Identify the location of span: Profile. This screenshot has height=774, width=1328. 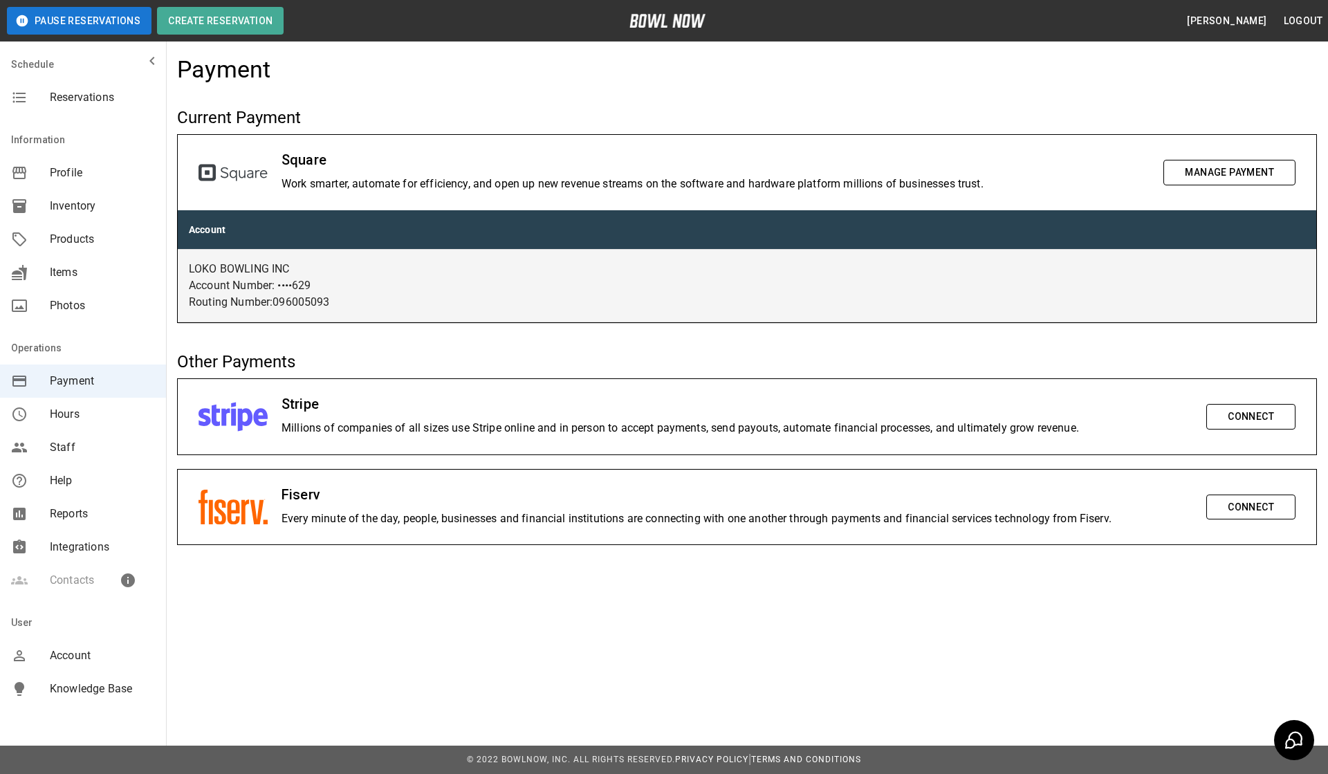
(102, 173).